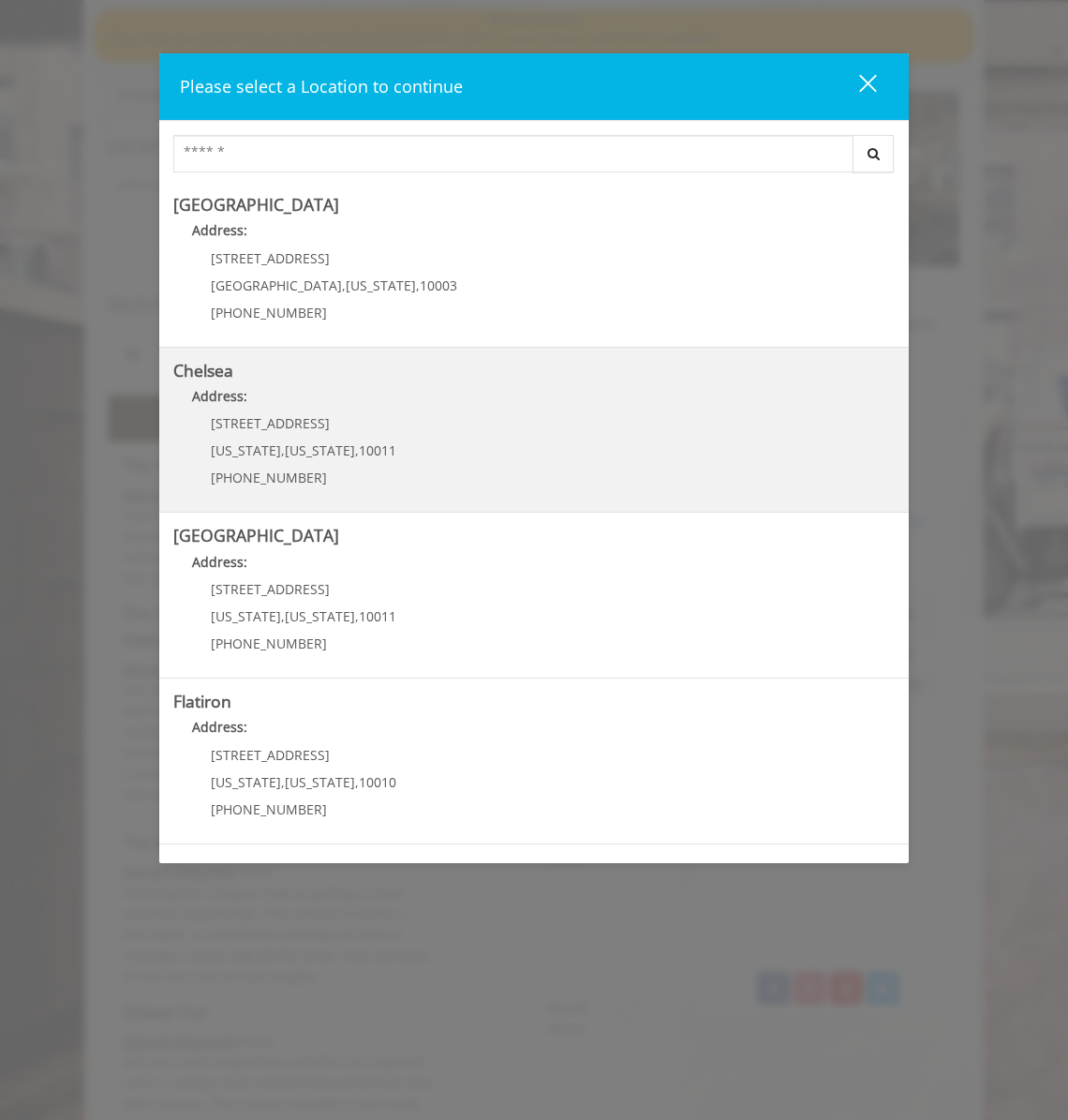 The width and height of the screenshot is (1068, 1120). What do you see at coordinates (378, 781) in the screenshot?
I see `span: 10010` at bounding box center [378, 781].